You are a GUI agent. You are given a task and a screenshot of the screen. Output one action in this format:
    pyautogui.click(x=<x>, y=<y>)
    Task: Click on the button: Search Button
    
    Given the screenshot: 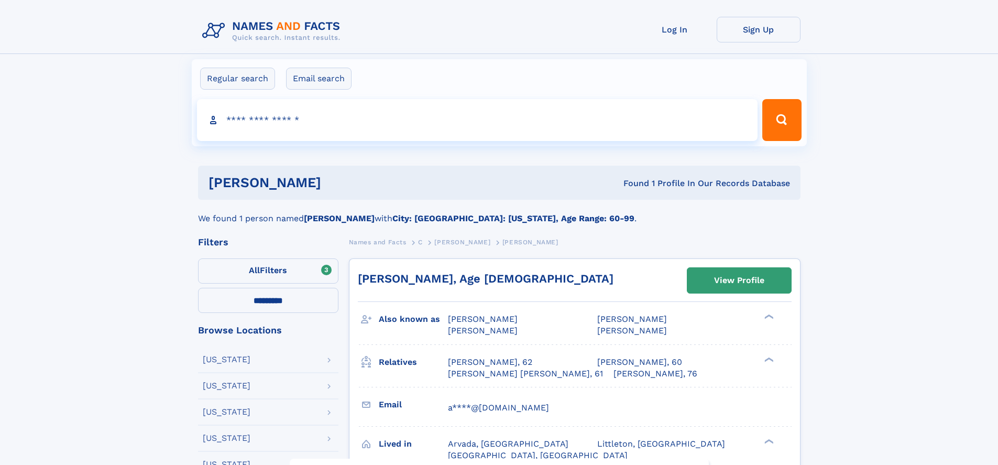 What is the action you would take?
    pyautogui.click(x=781, y=120)
    